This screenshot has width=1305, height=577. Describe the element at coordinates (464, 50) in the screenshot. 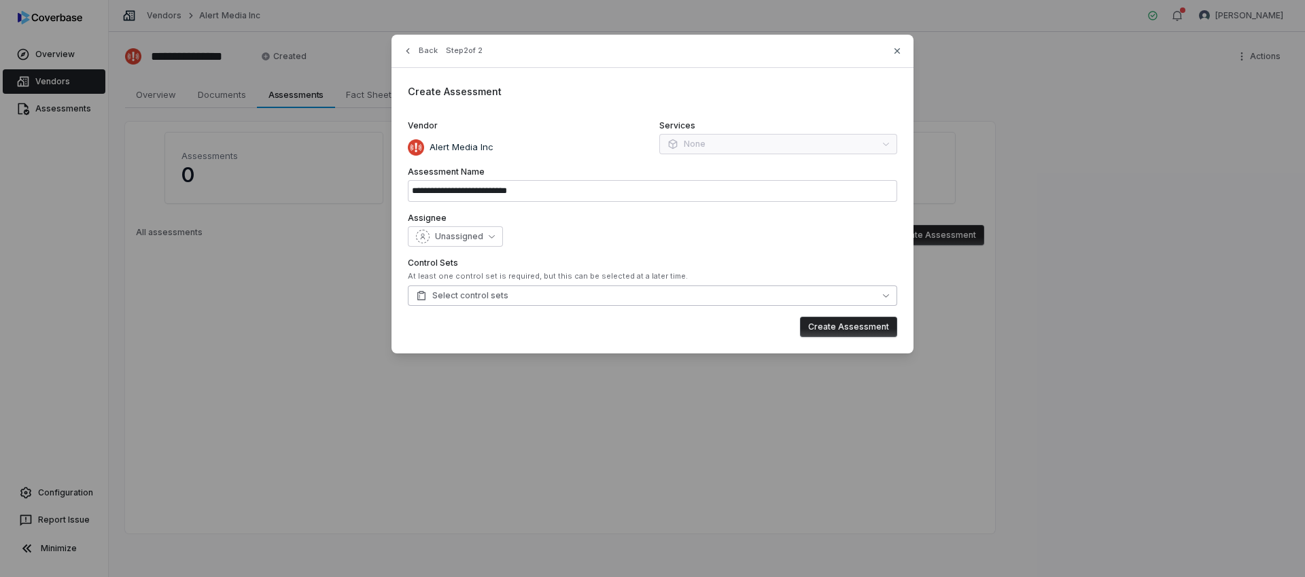

I see `span: Step 2 of 2` at that location.